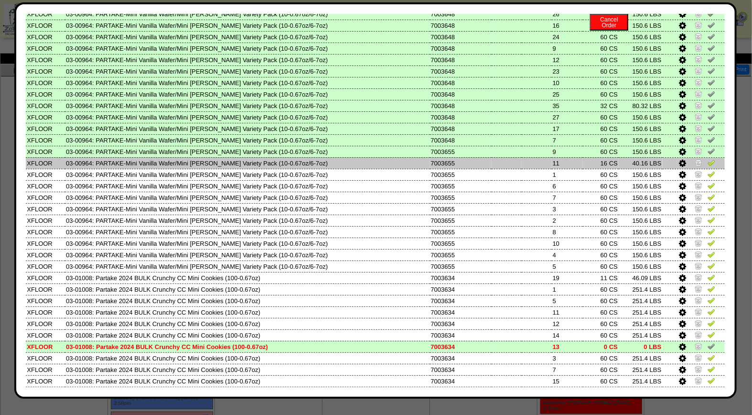  What do you see at coordinates (568, 117) in the screenshot?
I see `td: 27` at bounding box center [568, 117].